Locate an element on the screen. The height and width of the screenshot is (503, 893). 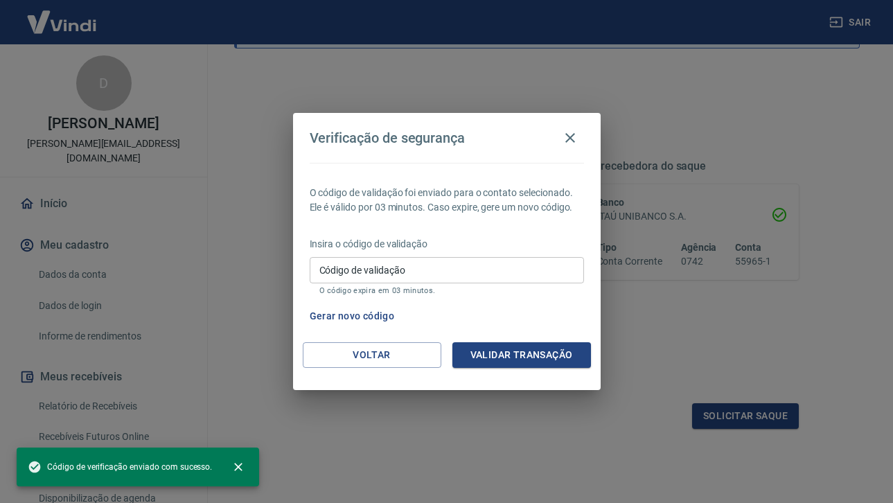
p: O código expira em 03 minutos. is located at coordinates (447, 290).